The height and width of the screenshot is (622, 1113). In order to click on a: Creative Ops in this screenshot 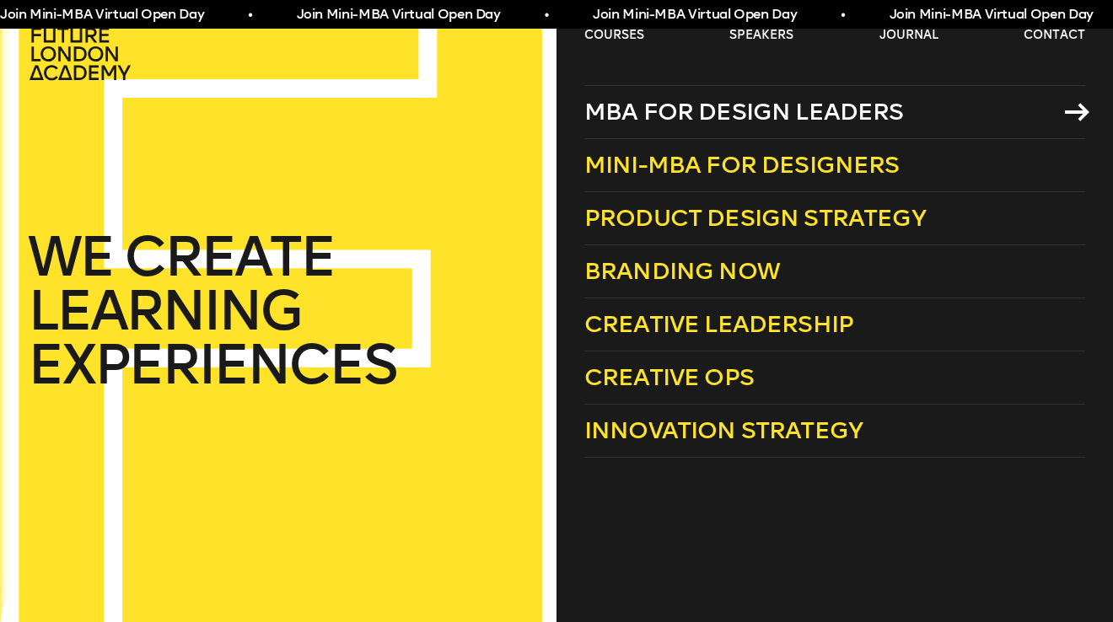, I will do `click(835, 378)`.